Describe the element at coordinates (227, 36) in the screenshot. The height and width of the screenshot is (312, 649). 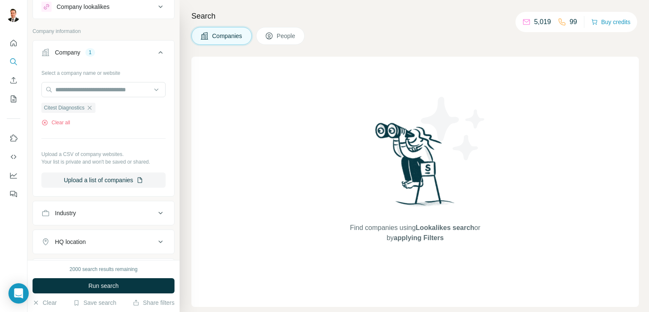
I see `span: Companies` at that location.